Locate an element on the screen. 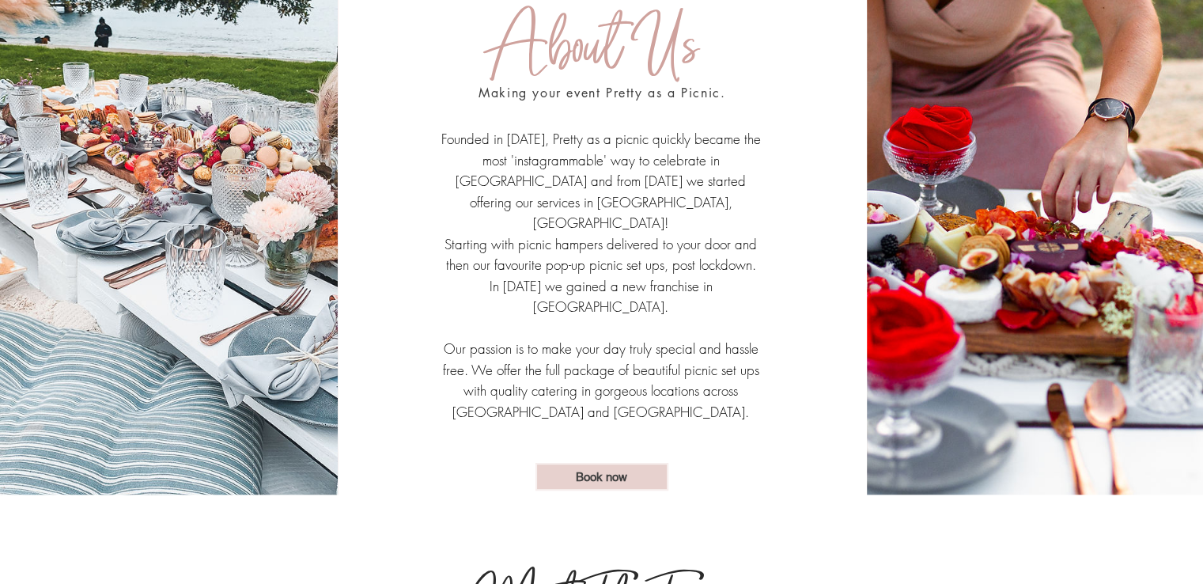  span: Making your event Pretty as a Picnic. is located at coordinates (602, 93).